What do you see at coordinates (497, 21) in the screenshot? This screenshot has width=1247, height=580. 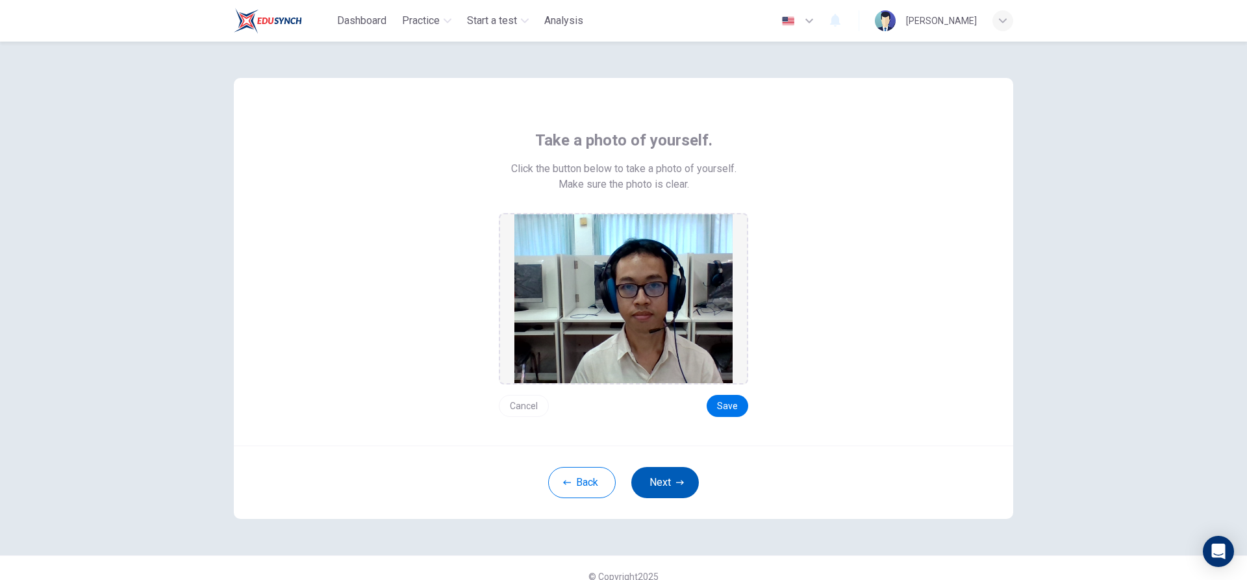 I see `button: Start a test` at bounding box center [497, 21].